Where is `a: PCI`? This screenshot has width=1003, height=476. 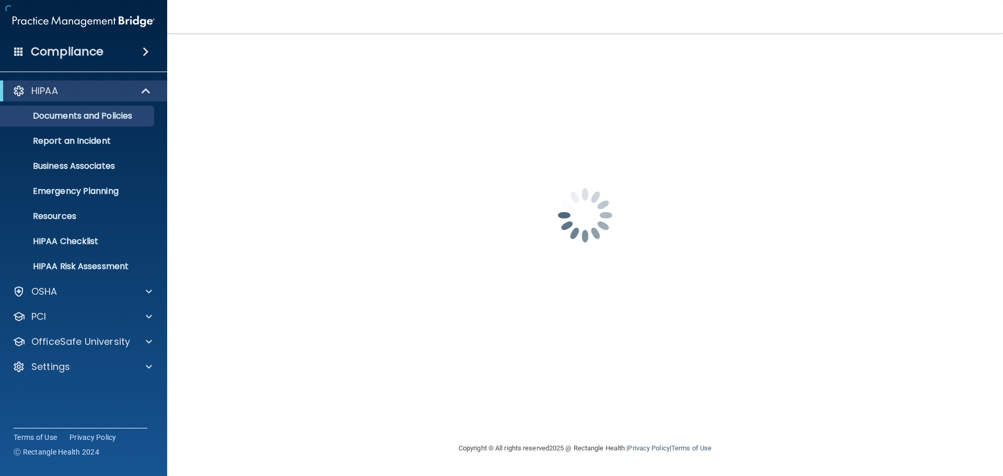 a: PCI is located at coordinates (82, 316).